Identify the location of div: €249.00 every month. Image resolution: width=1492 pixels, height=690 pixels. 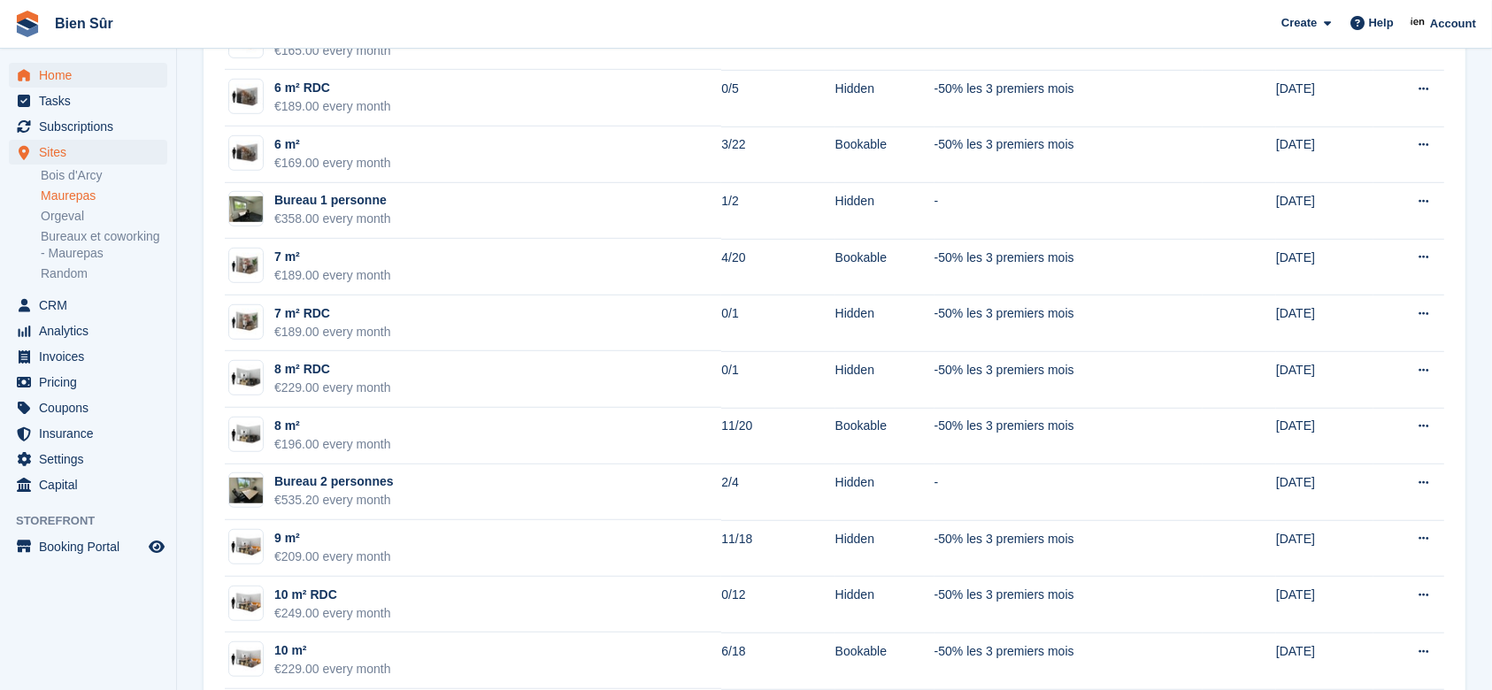
(333, 613).